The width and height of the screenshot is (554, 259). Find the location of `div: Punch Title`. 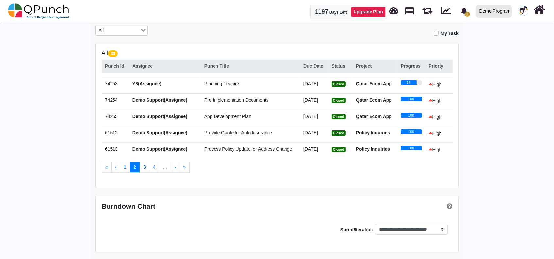

div: Punch Title is located at coordinates (251, 66).